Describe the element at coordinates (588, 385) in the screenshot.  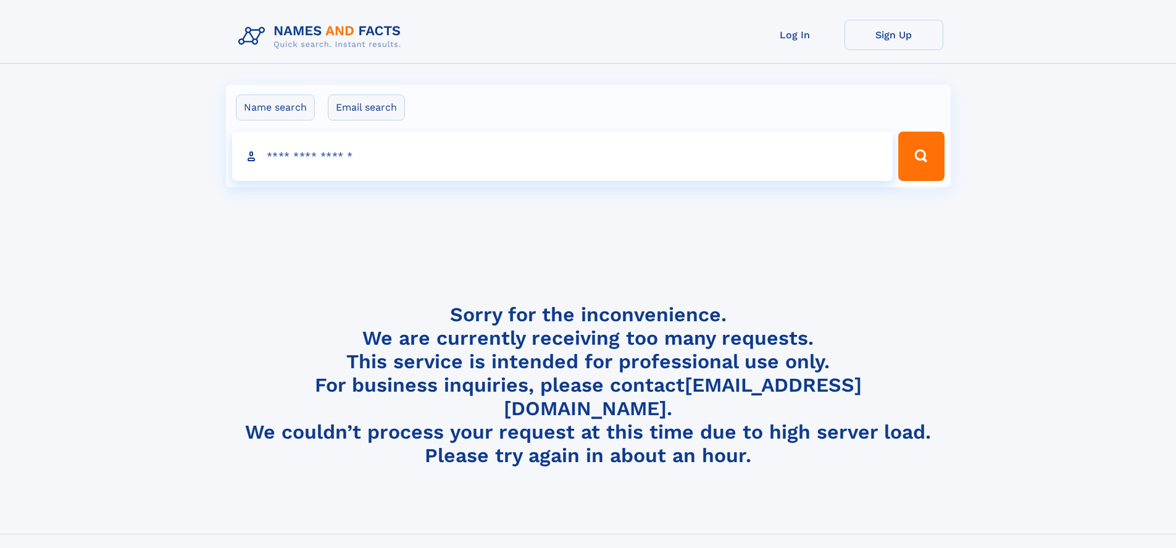
I see `h4: Sorry for the inconvenience. We are currently receiving too many requests. This service is intend...` at that location.